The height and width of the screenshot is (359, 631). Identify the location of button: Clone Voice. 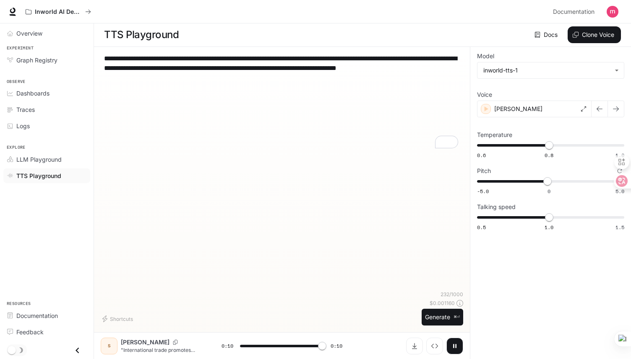
(594, 35).